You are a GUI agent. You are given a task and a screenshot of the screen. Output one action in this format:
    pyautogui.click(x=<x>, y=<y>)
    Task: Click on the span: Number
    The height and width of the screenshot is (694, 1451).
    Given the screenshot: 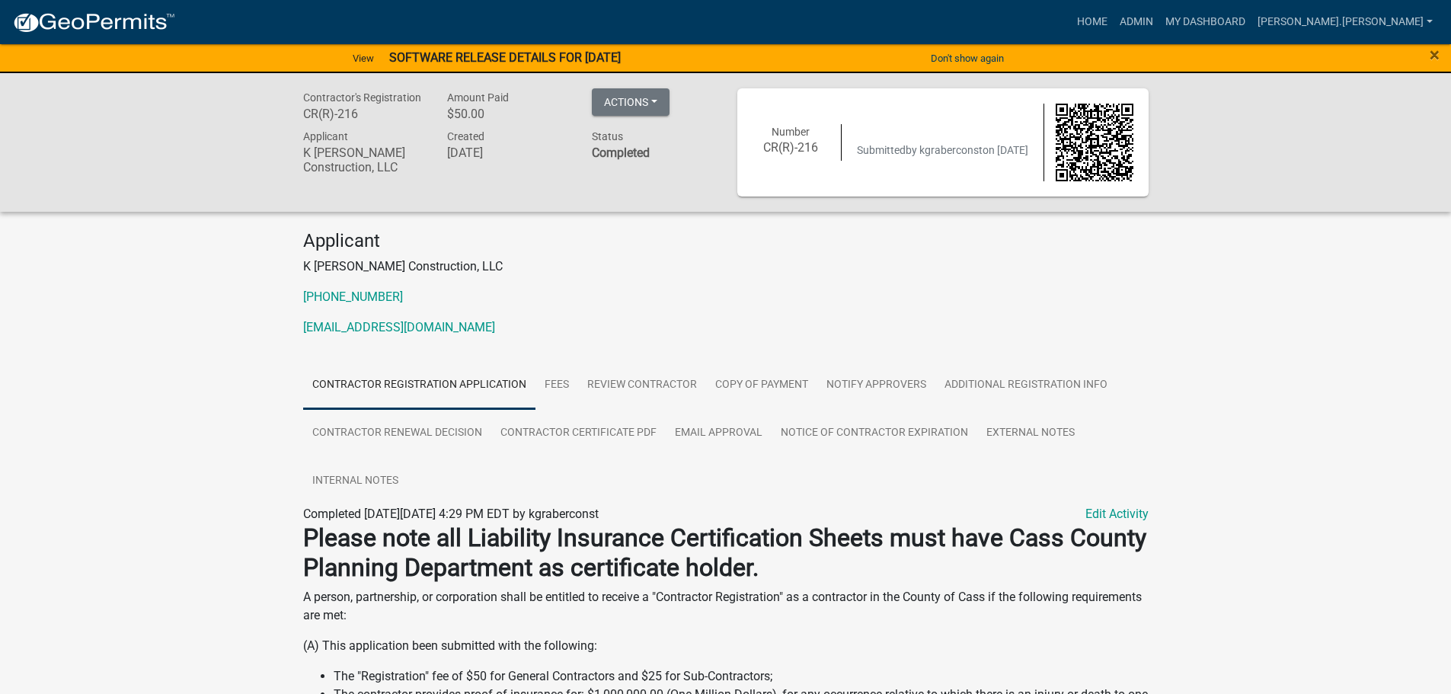 What is the action you would take?
    pyautogui.click(x=791, y=132)
    